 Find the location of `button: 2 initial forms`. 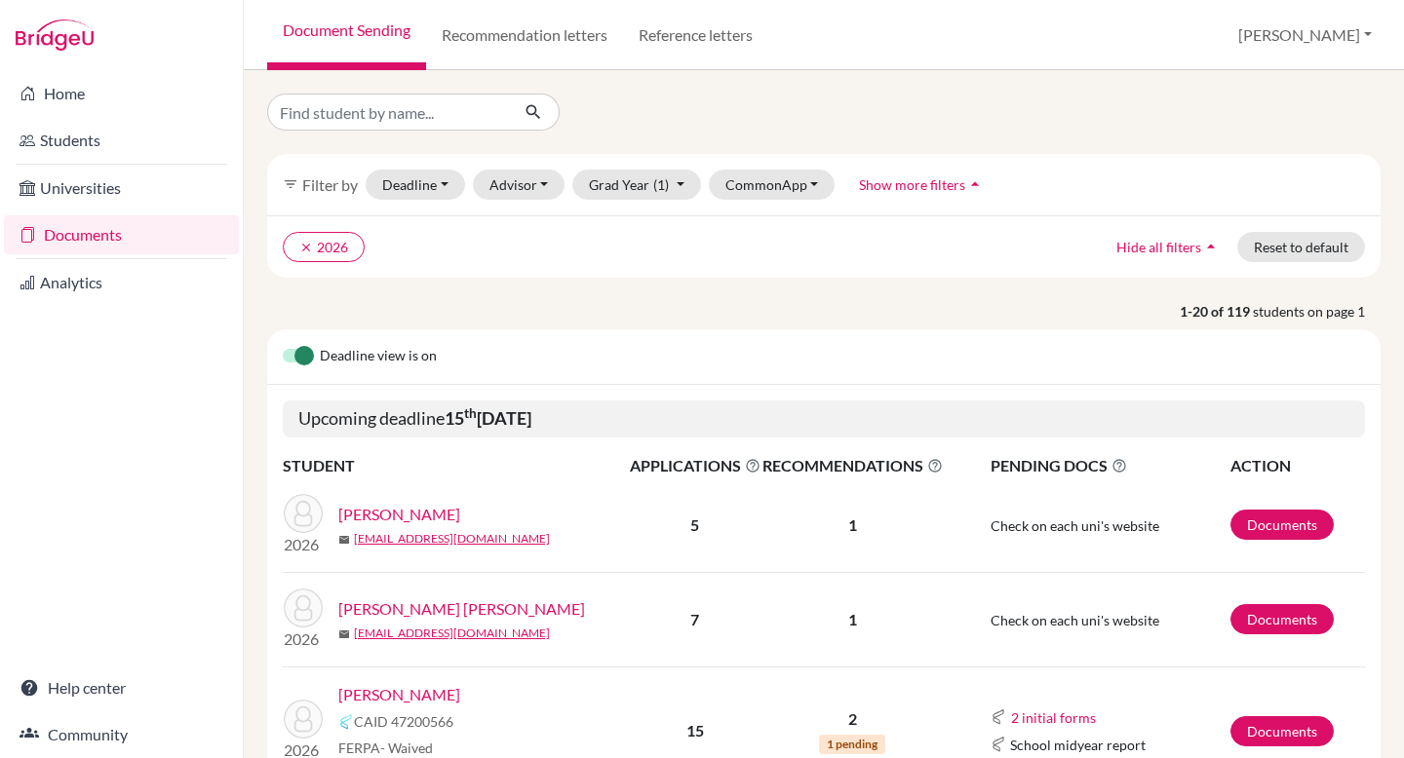

button: 2 initial forms is located at coordinates (1053, 717).